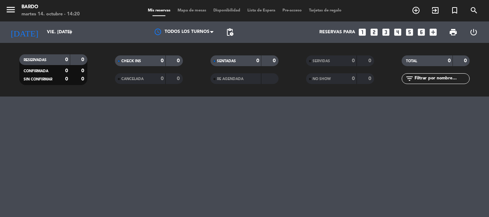 The image size is (489, 217). What do you see at coordinates (322, 79) in the screenshot?
I see `span: NO SHOW` at bounding box center [322, 79].